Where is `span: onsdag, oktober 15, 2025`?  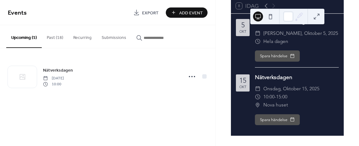 span: onsdag, oktober 15, 2025 is located at coordinates (291, 89).